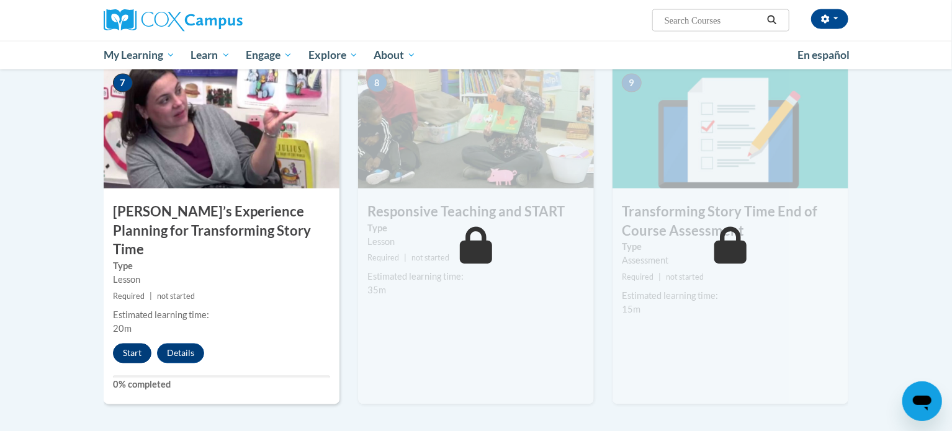 The image size is (952, 431). I want to click on span: 15m, so click(631, 310).